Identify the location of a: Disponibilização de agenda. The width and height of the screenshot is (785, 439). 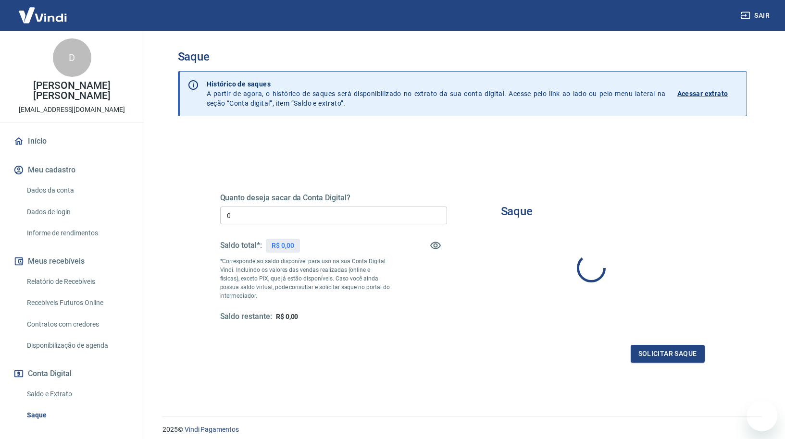
(77, 346).